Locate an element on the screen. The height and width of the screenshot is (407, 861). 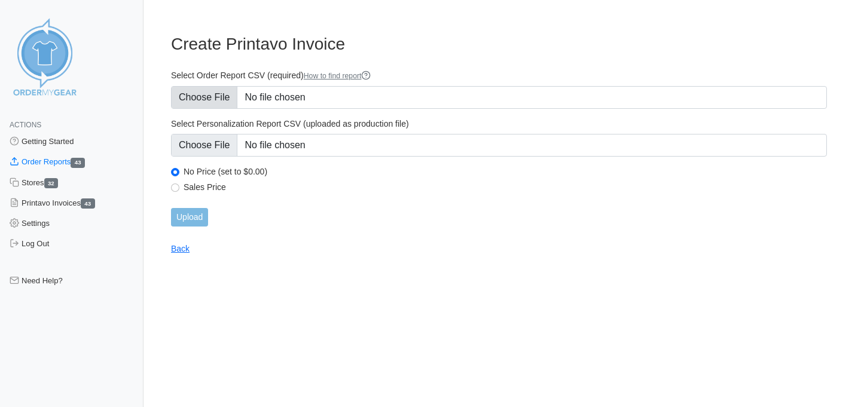
input: Upload is located at coordinates (189, 217).